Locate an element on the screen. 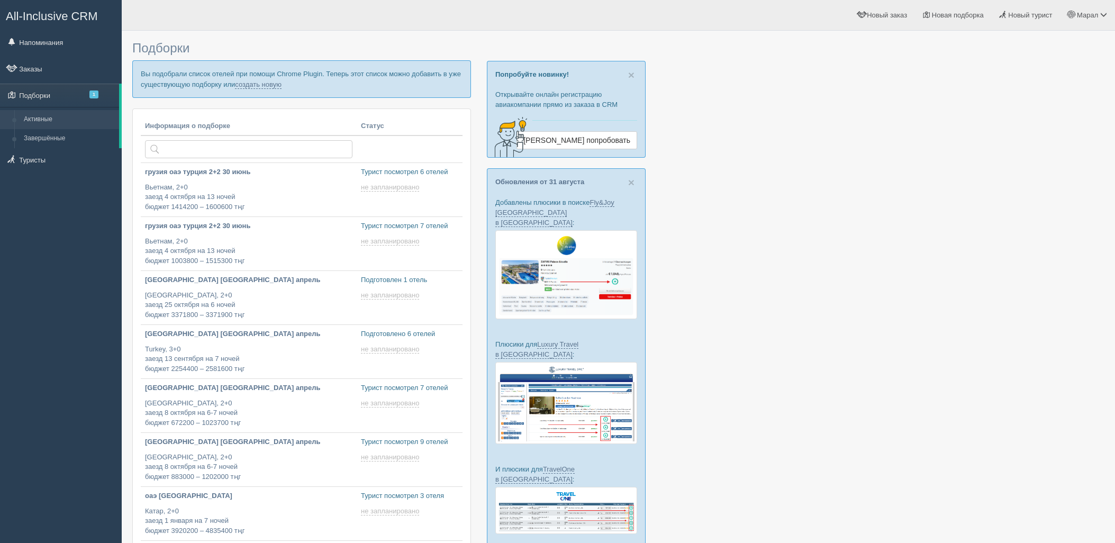  p: Турист посмотрел 9 отелей is located at coordinates (410, 442).